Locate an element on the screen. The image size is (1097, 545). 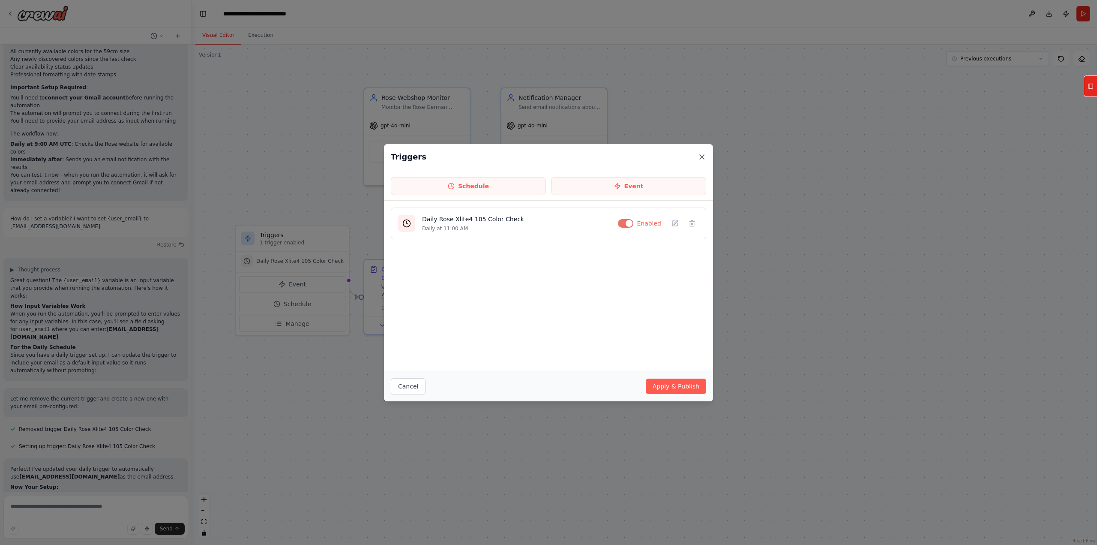
span: Enabled is located at coordinates (649, 223).